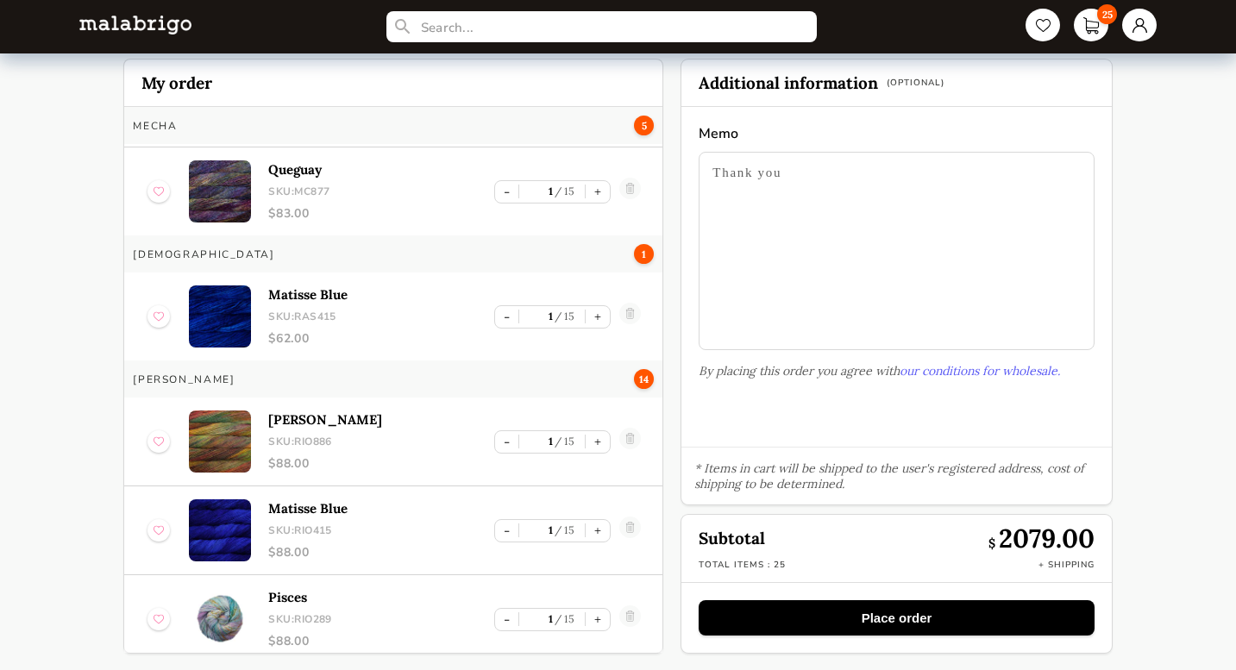 This screenshot has height=670, width=1236. What do you see at coordinates (381, 442) in the screenshot?
I see `p: SKU: RIO886` at bounding box center [381, 442].